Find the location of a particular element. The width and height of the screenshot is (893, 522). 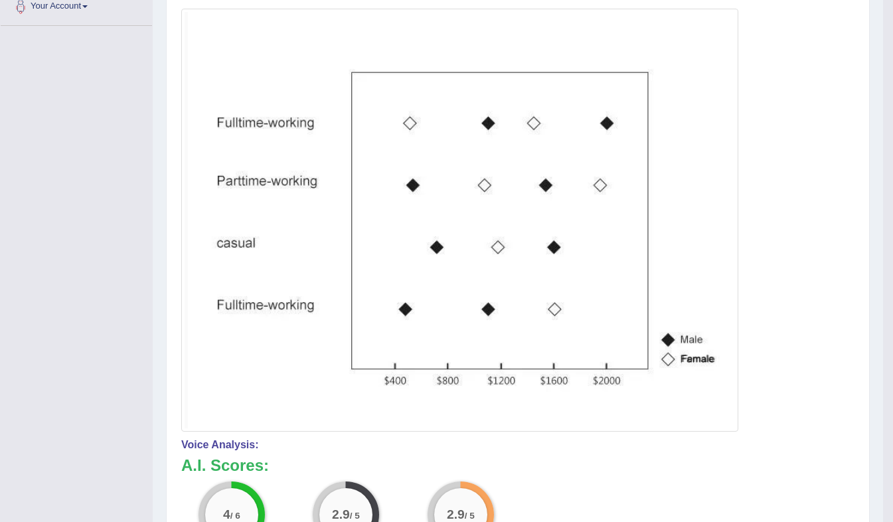

h4: Voice Analysis: is located at coordinates (518, 445).